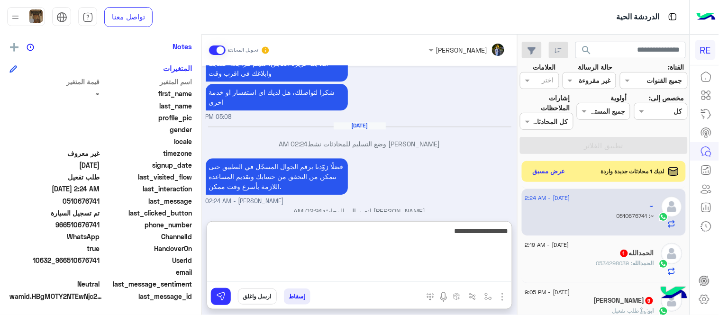 Image resolution: width=719 pixels, height=315 pixels. What do you see at coordinates (649, 301) in the screenshot?
I see `span: 9` at bounding box center [649, 301].